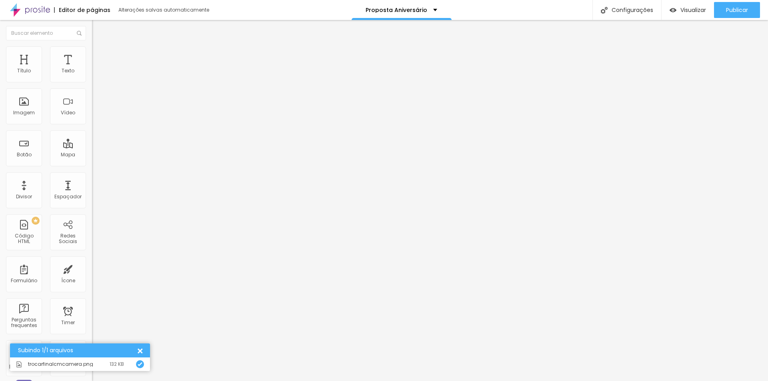 This screenshot has height=381, width=768. I want to click on div: Mapa, so click(68, 155).